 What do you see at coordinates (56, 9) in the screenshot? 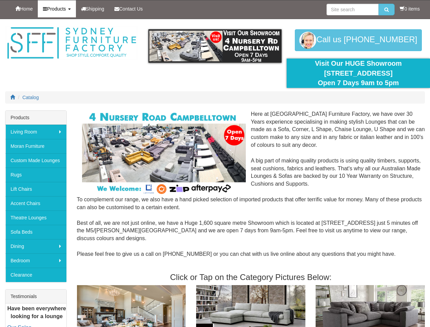
I see `span: Products` at bounding box center [56, 9].